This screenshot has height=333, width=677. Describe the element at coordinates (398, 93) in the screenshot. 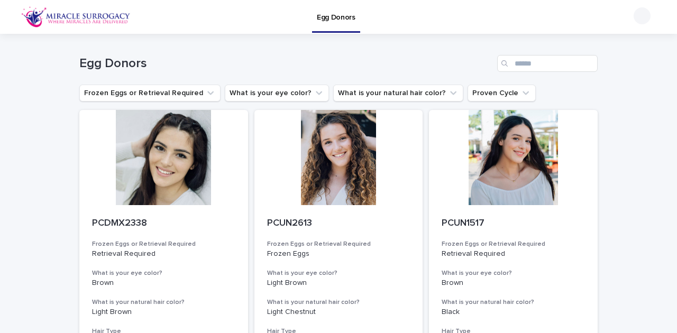

I see `button: What is your natural hair color?` at that location.